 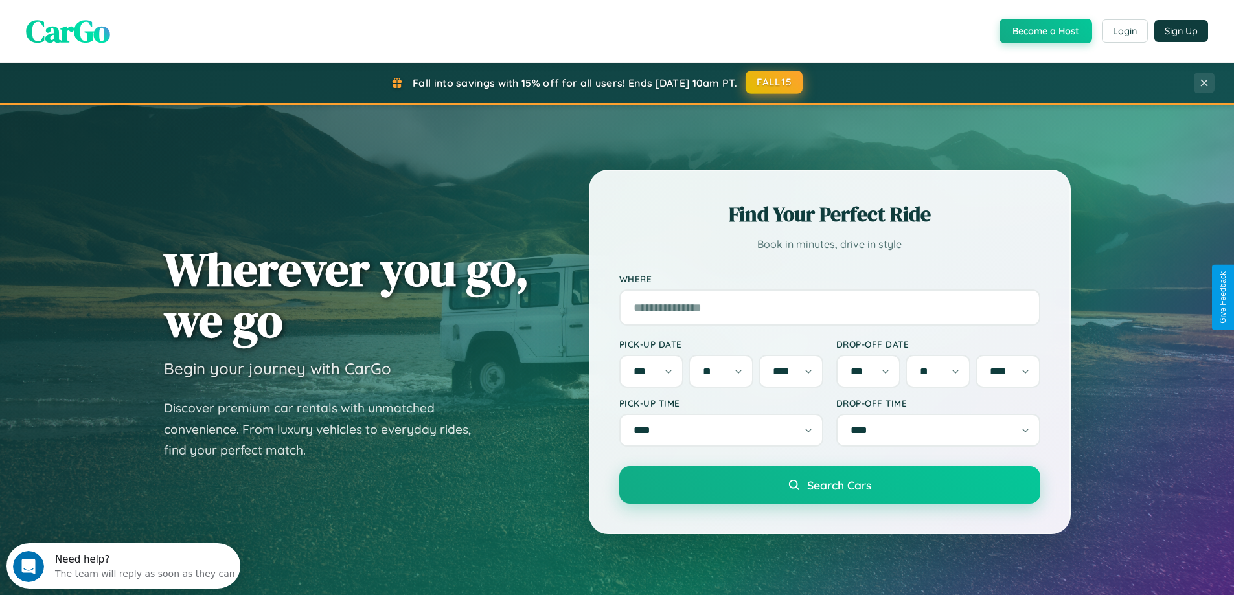 What do you see at coordinates (1124, 31) in the screenshot?
I see `button: Login` at bounding box center [1124, 31].